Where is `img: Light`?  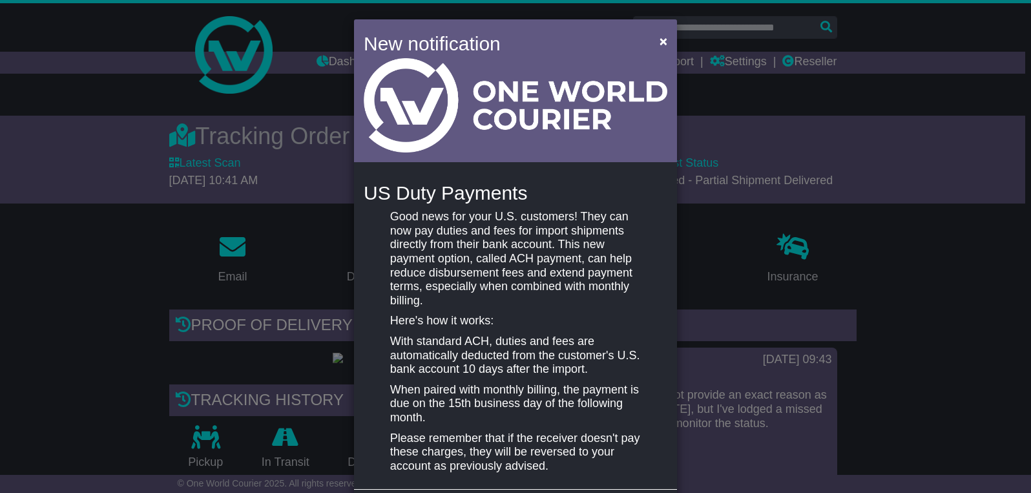 img: Light is located at coordinates (516, 105).